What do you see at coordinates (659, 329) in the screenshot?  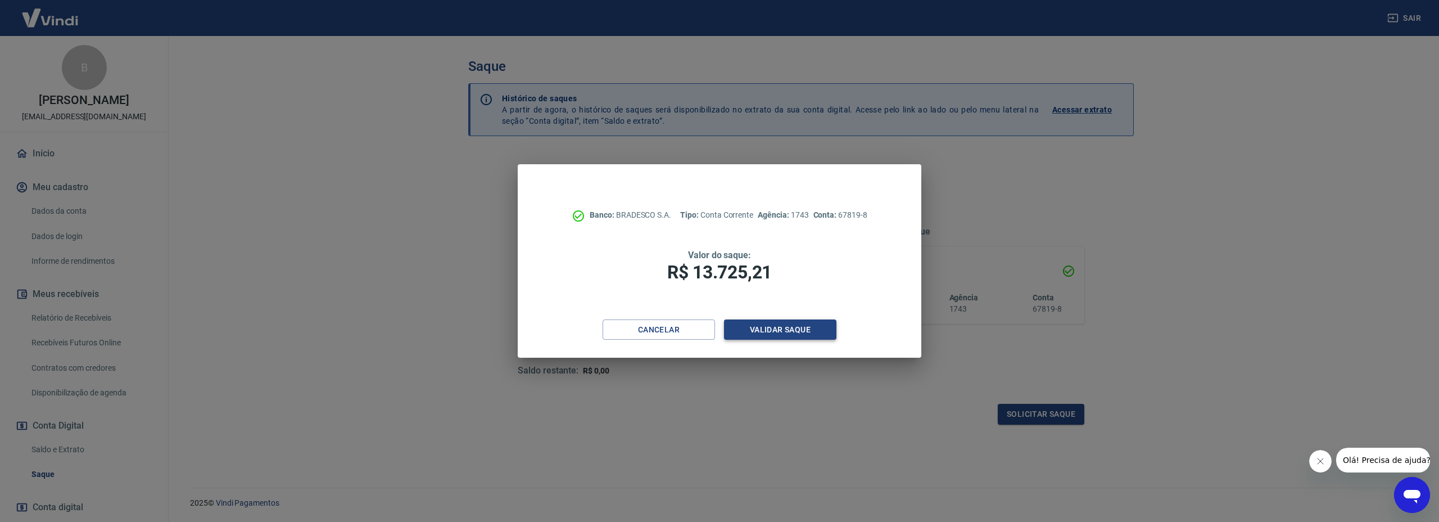 I see `button: Cancelar` at bounding box center [659, 329].